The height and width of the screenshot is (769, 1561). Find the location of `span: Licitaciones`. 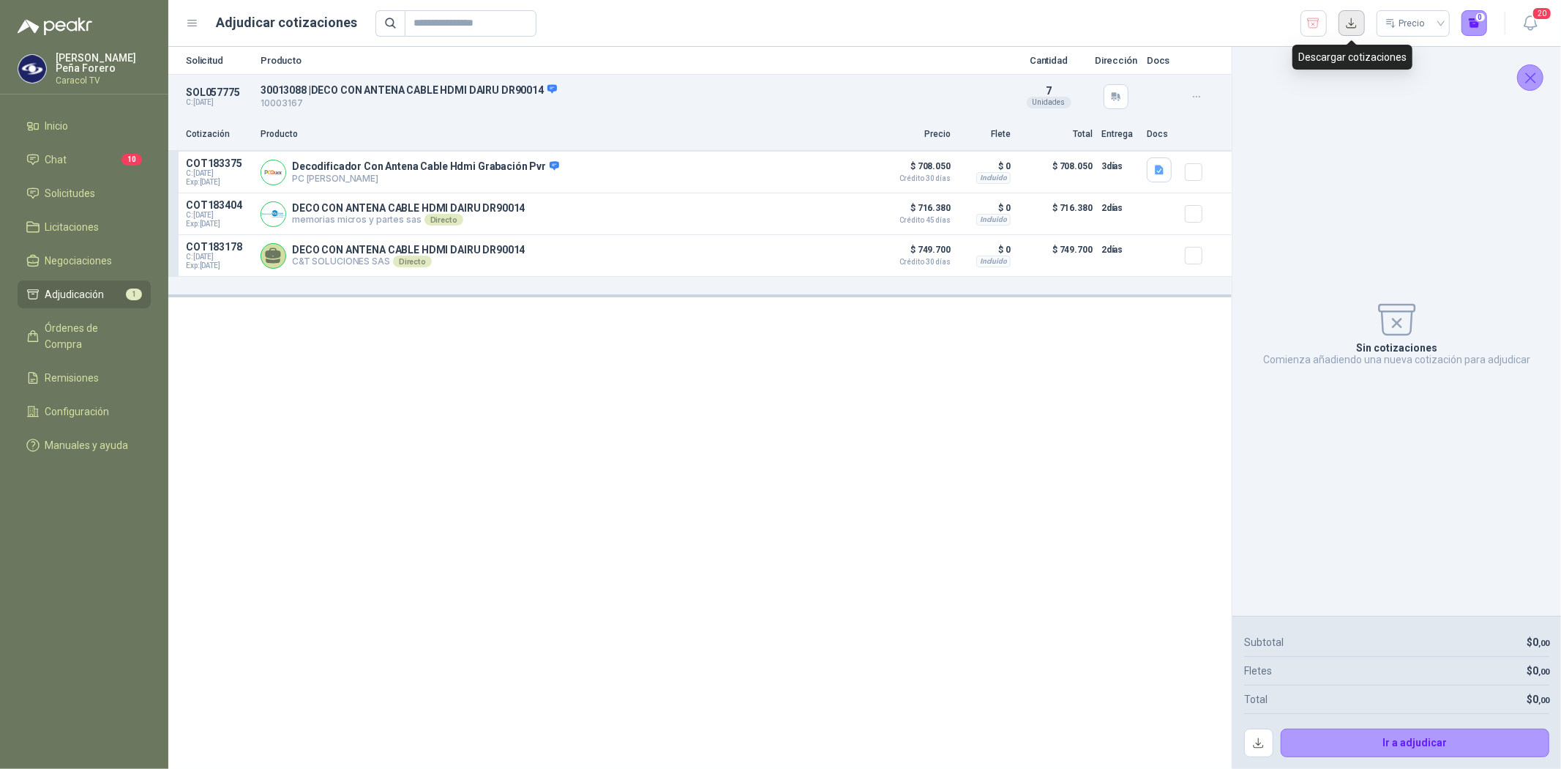

span: Licitaciones is located at coordinates (72, 227).